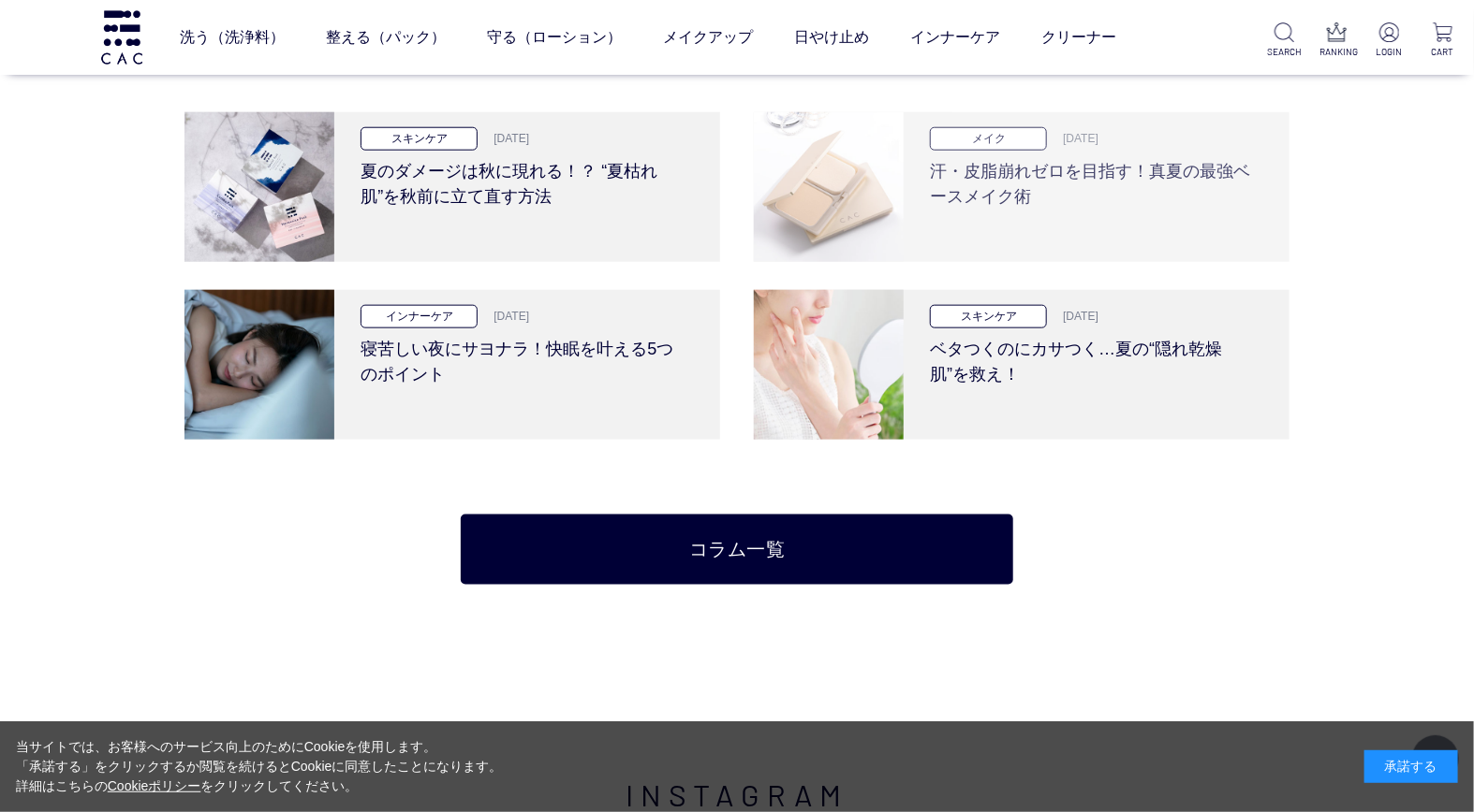 This screenshot has width=1474, height=812. Describe the element at coordinates (260, 365) in the screenshot. I see `img: 寝苦しい夜にサヨナラ！快眠を叶える5つのポイント` at that location.